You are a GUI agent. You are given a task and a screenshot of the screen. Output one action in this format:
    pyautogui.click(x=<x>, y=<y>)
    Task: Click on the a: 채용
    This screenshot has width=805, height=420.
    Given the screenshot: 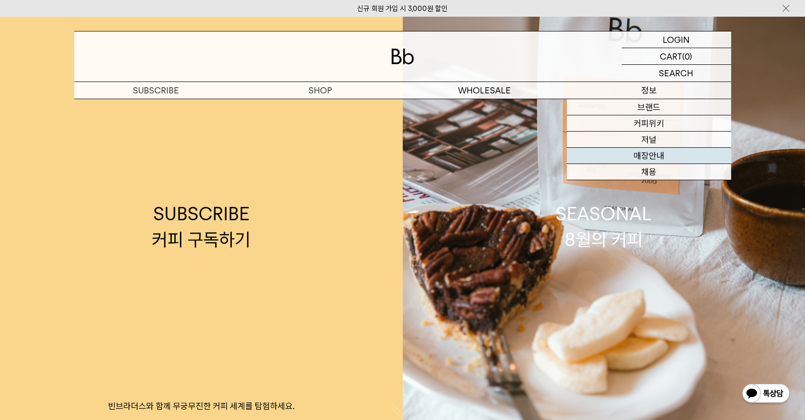 What is the action you would take?
    pyautogui.click(x=649, y=172)
    